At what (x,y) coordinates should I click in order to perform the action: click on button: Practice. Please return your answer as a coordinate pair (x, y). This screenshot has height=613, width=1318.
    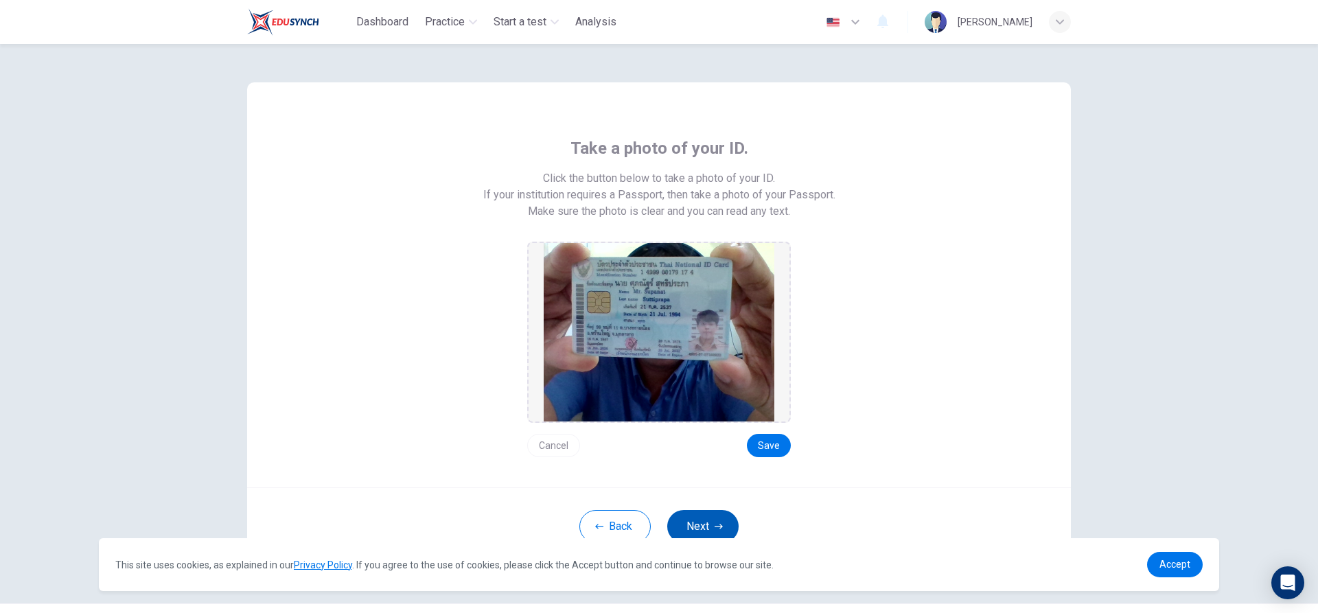
    Looking at the image, I should click on (451, 22).